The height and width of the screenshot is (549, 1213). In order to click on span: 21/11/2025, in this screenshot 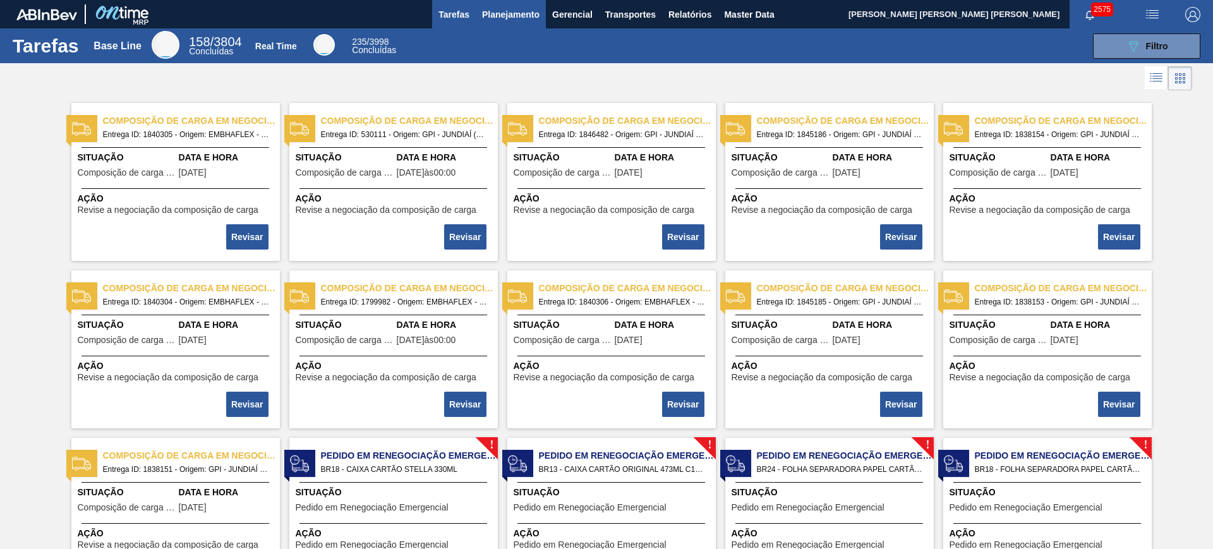, I will do `click(628, 172)`.